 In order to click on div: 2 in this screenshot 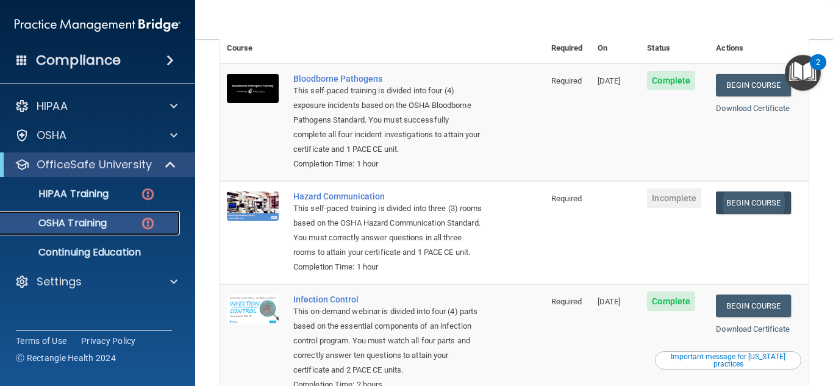, I will do `click(817, 70)`.